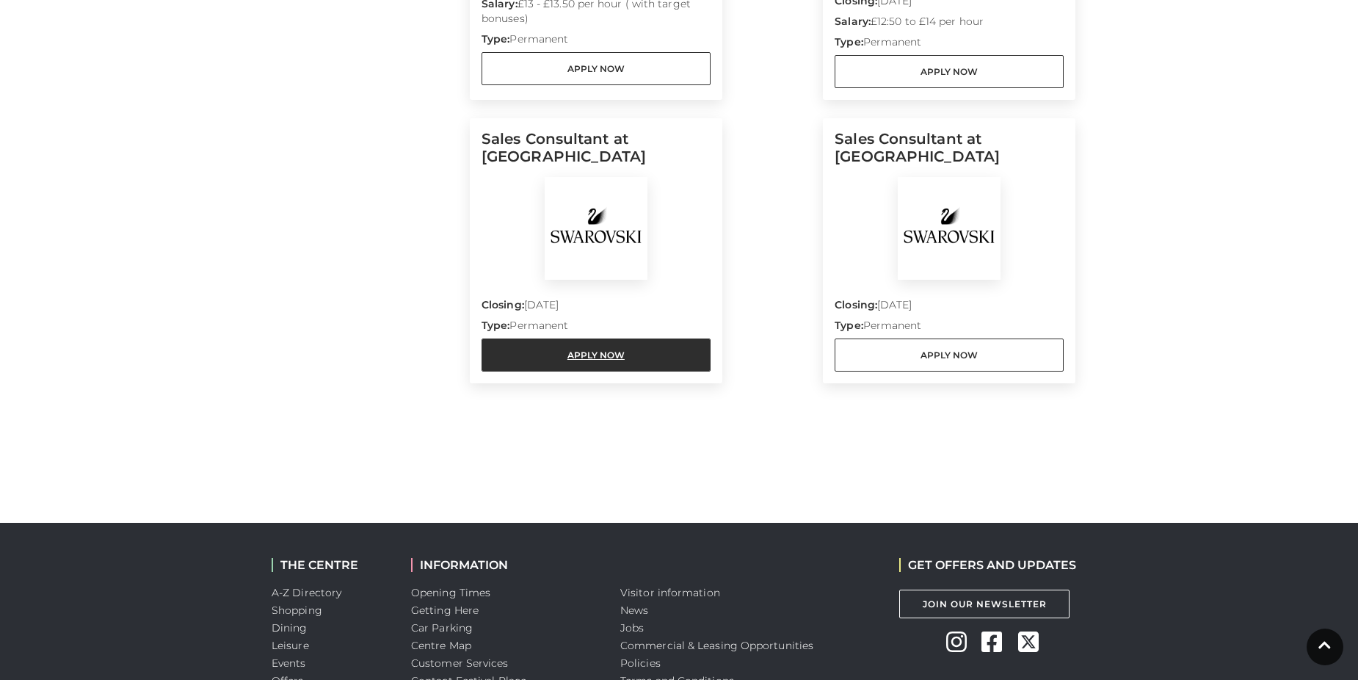 Image resolution: width=1358 pixels, height=680 pixels. What do you see at coordinates (504, 565) in the screenshot?
I see `h2: INFORMATION` at bounding box center [504, 565].